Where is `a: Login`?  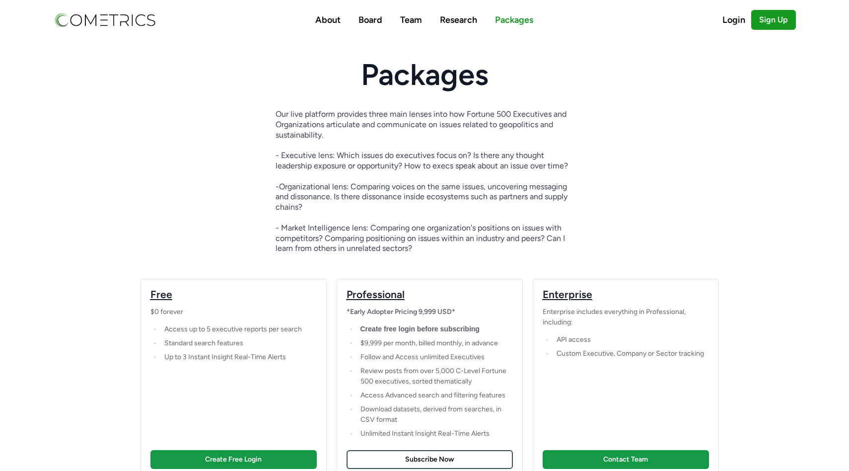 a: Login is located at coordinates (737, 20).